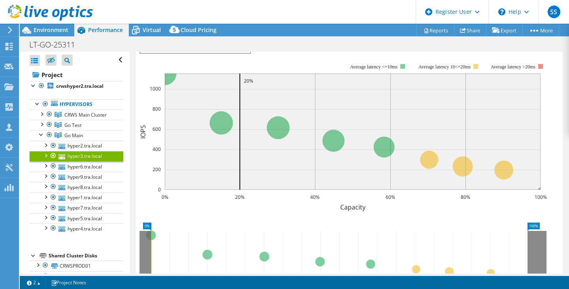 The image size is (569, 289). I want to click on text: Capacity, so click(353, 207).